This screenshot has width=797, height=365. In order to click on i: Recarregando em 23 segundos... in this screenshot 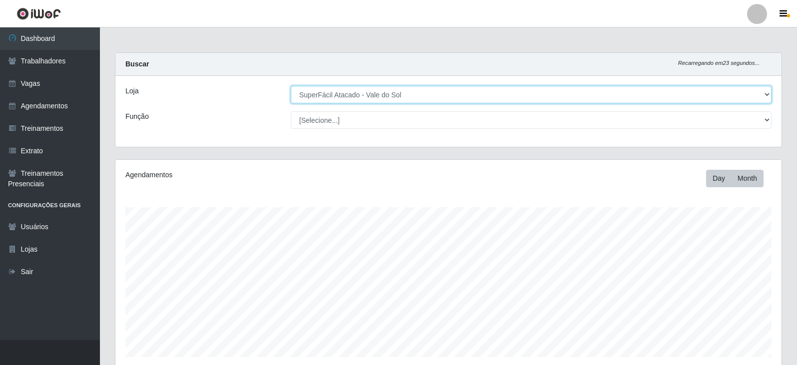, I will do `click(718, 63)`.